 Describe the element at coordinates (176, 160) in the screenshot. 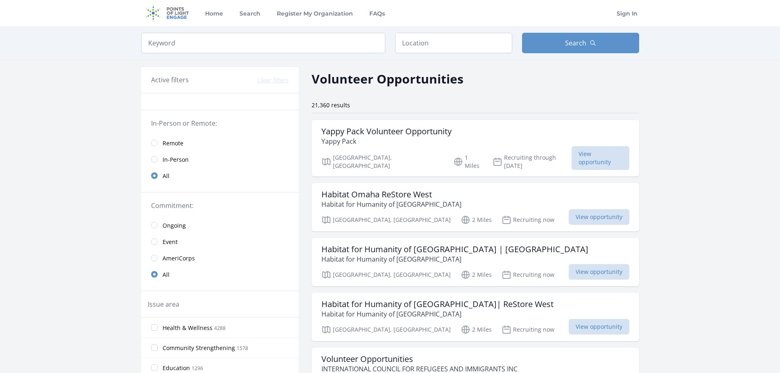

I see `span: In-Person` at that location.